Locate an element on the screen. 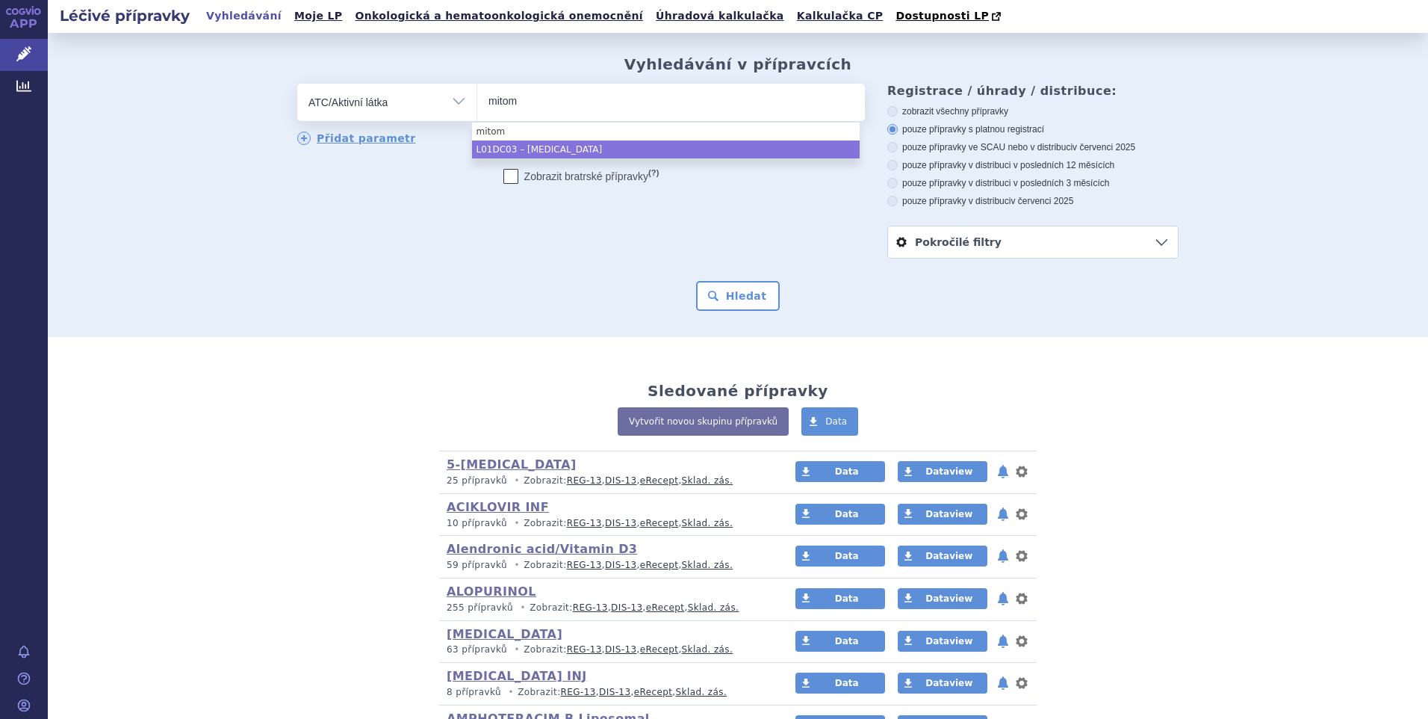  a: ALOPURINOL is located at coordinates (492, 591).